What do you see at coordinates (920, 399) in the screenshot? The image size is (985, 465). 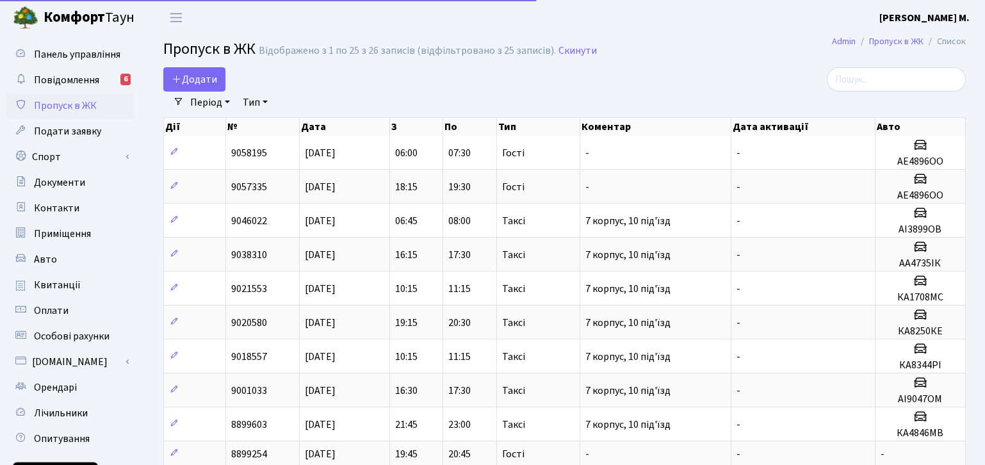 I see `h5: АІ9047ОМ` at bounding box center [920, 399].